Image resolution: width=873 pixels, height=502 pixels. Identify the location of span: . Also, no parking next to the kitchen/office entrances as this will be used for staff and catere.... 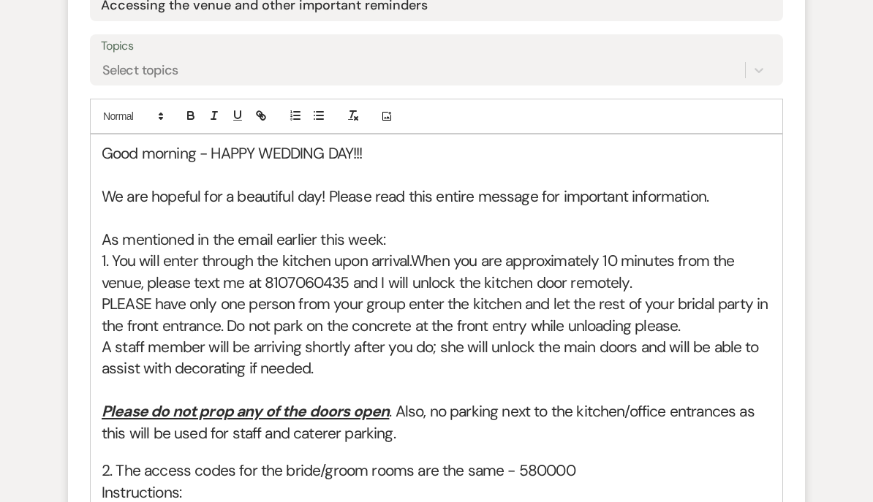
(430, 422).